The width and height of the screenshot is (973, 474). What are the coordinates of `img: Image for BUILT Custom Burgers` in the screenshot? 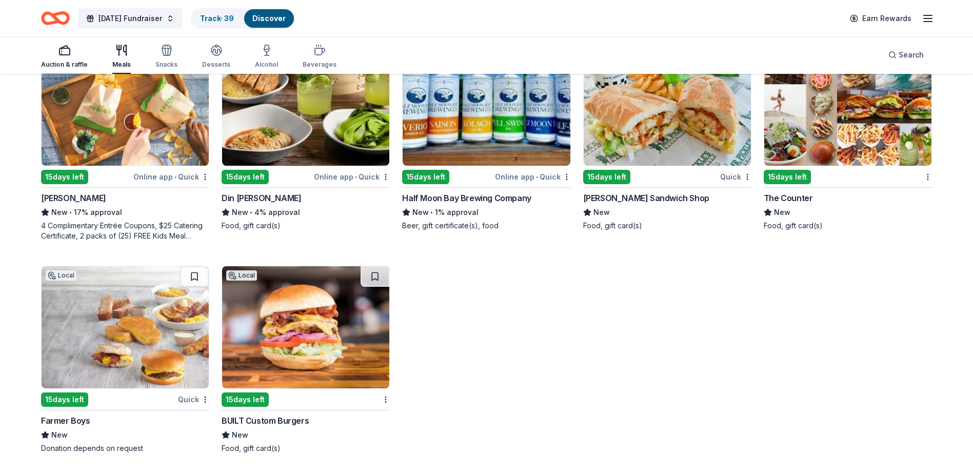 It's located at (306, 327).